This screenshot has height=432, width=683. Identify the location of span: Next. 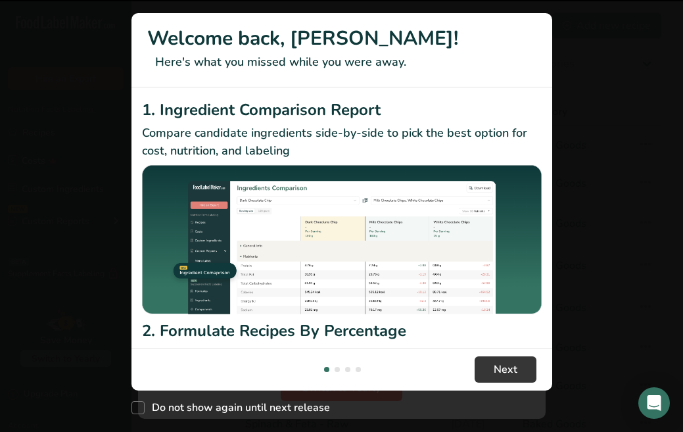
(506, 370).